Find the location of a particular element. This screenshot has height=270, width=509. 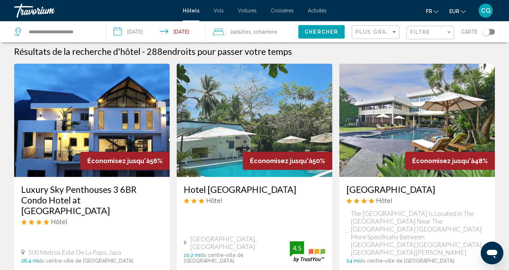

span: 24 mi is located at coordinates (353, 260).